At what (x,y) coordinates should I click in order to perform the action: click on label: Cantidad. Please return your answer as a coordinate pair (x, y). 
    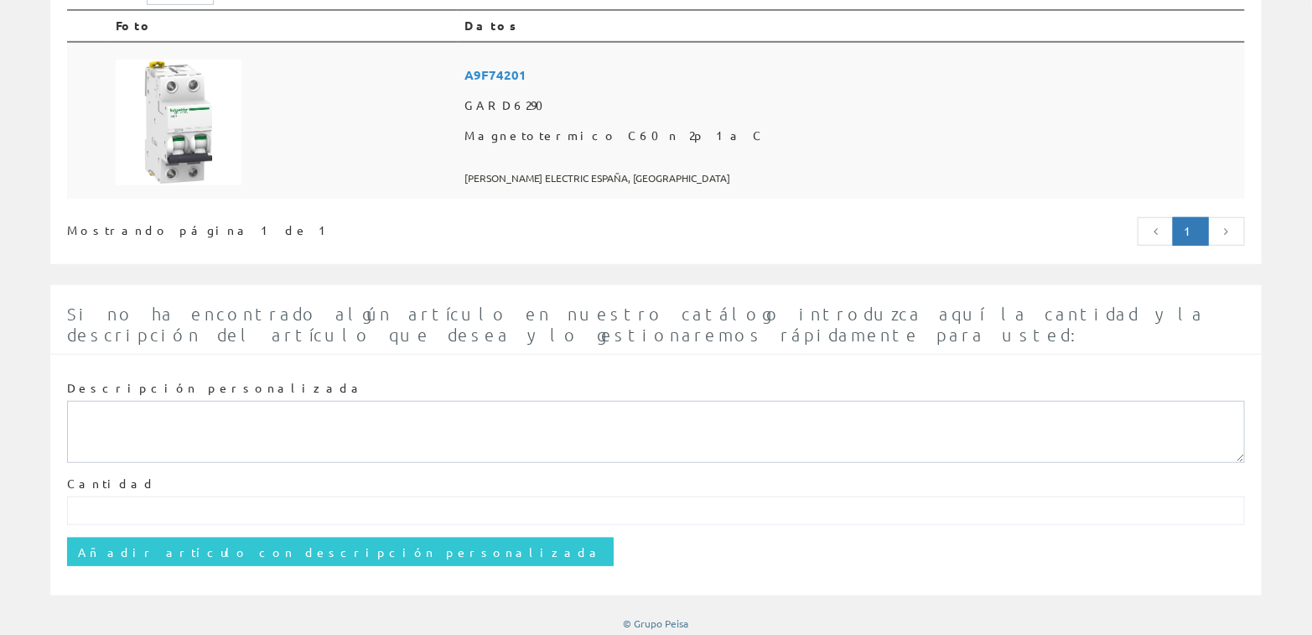
    Looking at the image, I should click on (111, 484).